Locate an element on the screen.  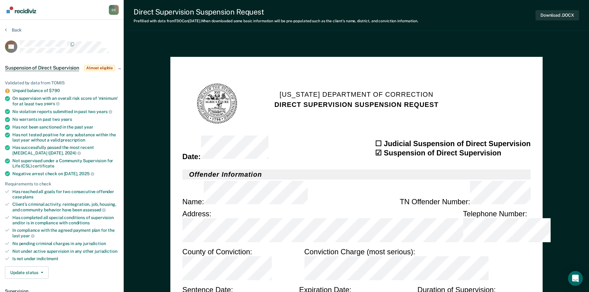
div: Name : is located at coordinates (245, 194).